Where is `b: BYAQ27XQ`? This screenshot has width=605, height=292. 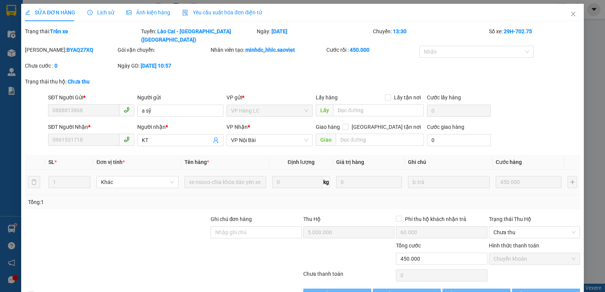
b: BYAQ27XQ is located at coordinates (80, 50).